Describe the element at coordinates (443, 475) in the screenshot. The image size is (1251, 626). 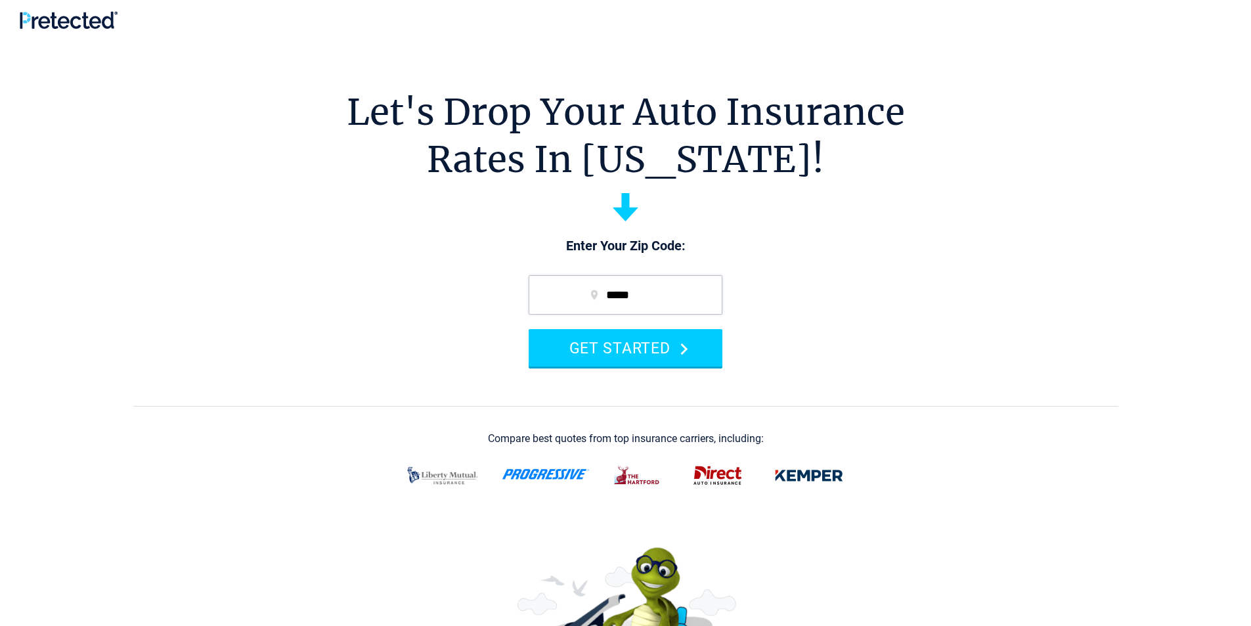
I see `img: liberty` at that location.